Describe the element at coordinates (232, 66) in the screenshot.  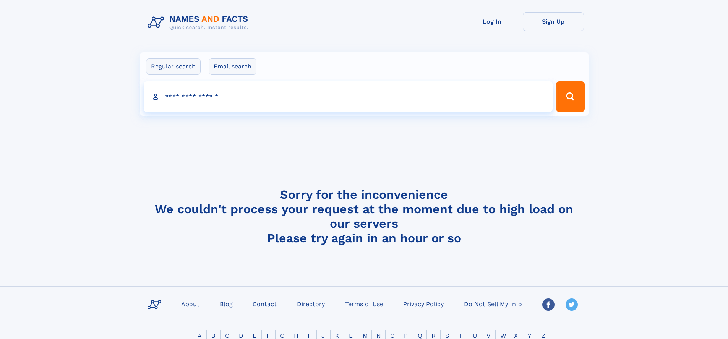
I see `label: Email search` at that location.